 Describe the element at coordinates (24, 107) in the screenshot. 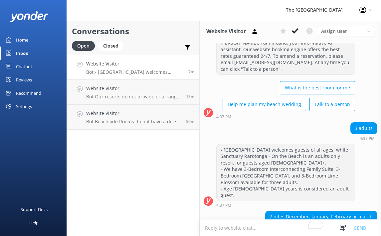

I see `div: Settings` at that location.